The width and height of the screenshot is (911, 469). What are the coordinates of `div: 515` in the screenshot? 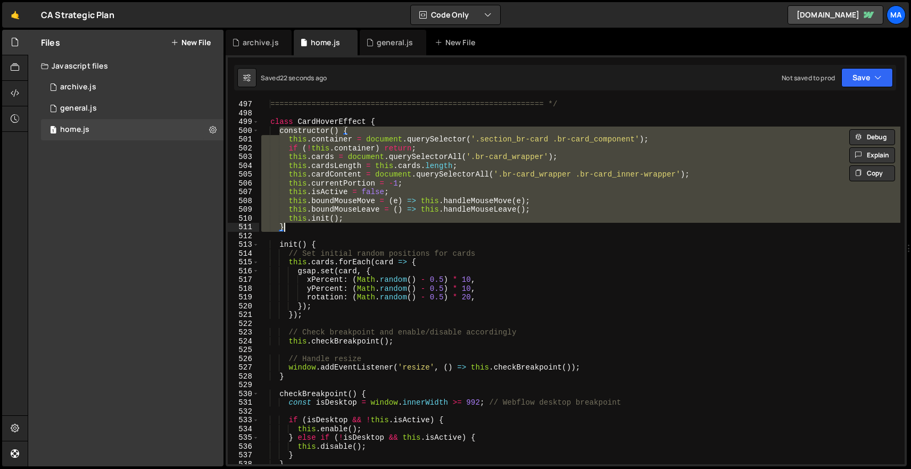 It's located at (243, 262).